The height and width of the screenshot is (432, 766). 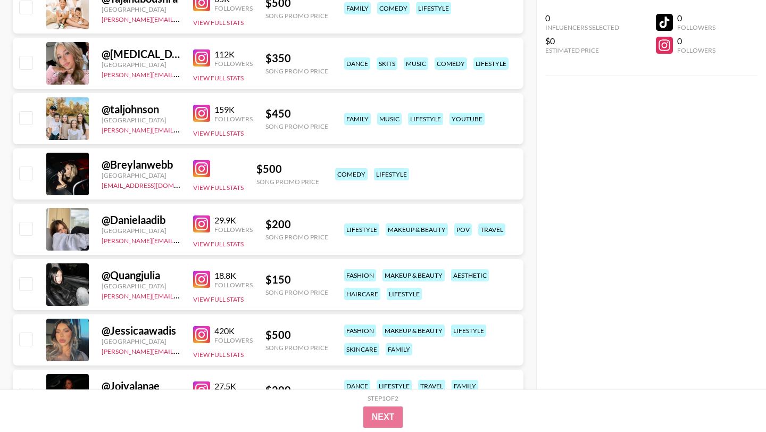 What do you see at coordinates (141, 220) in the screenshot?
I see `div: @ Danielaadib` at bounding box center [141, 220].